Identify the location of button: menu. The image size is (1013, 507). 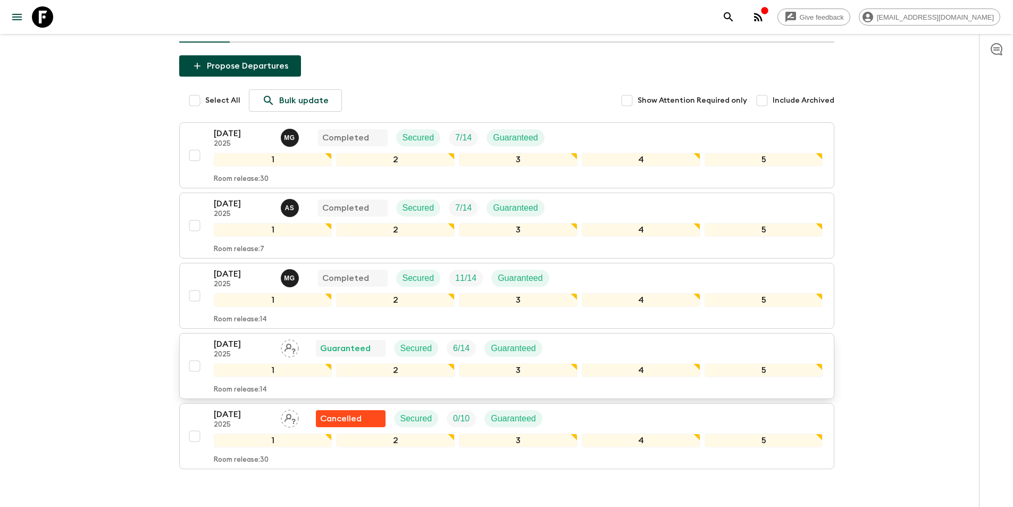
(17, 17).